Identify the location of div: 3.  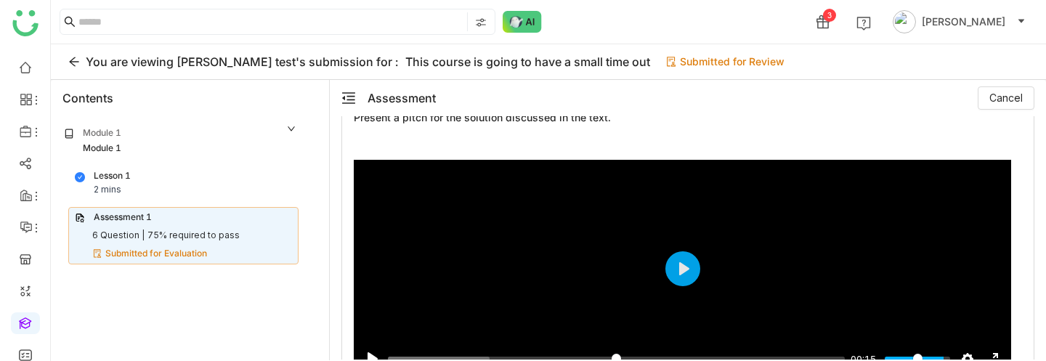
(830, 15).